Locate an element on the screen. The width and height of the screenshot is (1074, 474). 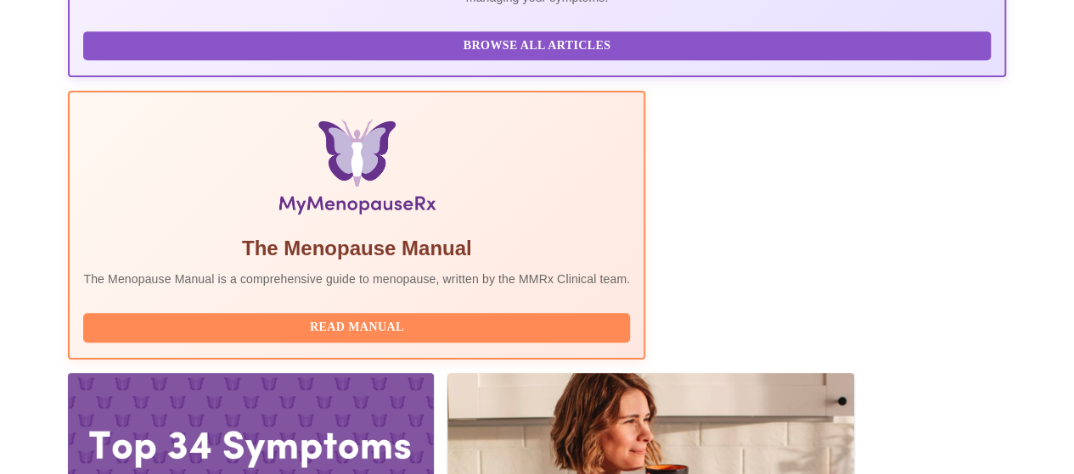
span: Read Manual is located at coordinates (356, 328).